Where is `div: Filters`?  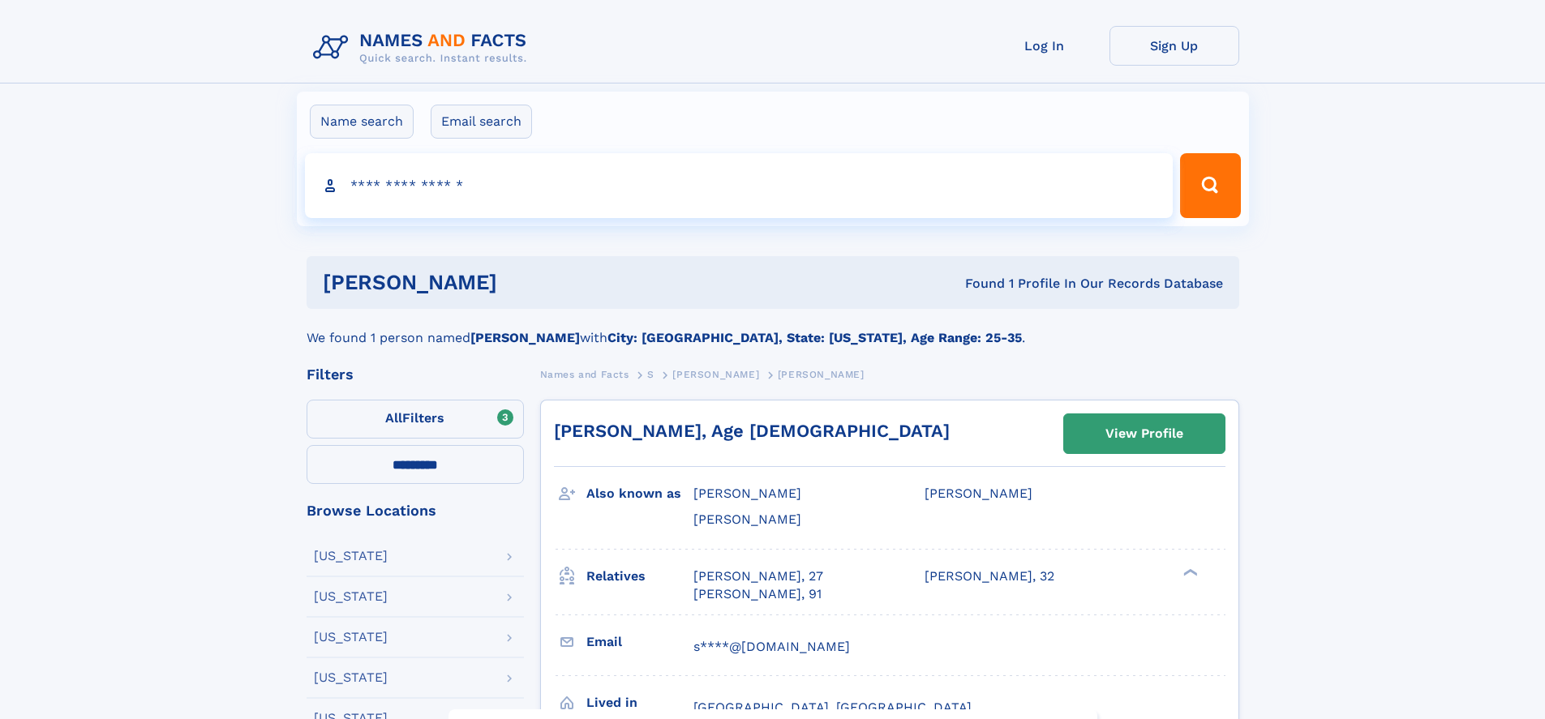
div: Filters is located at coordinates (415, 375).